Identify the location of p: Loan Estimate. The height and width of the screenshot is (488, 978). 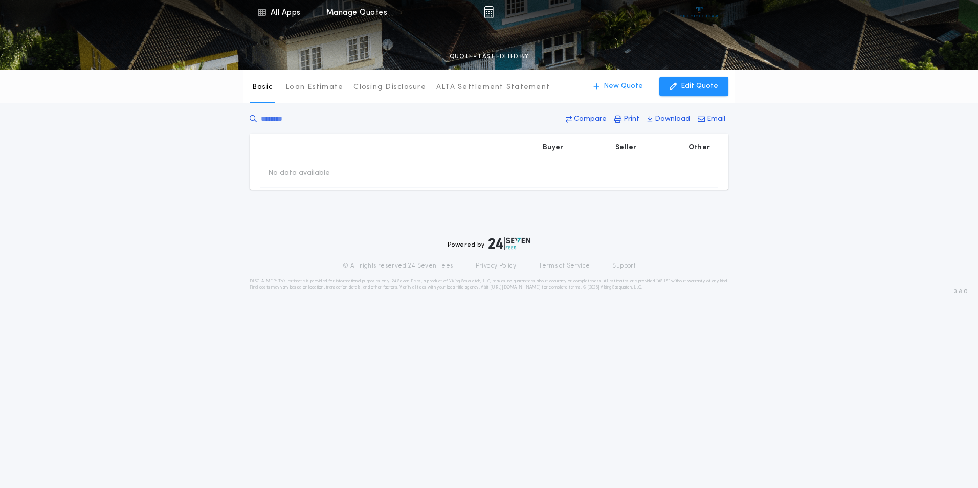
(314, 87).